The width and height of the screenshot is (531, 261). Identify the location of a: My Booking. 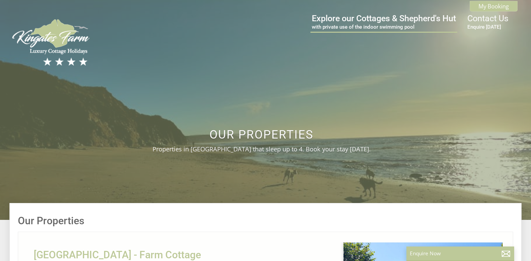
(494, 6).